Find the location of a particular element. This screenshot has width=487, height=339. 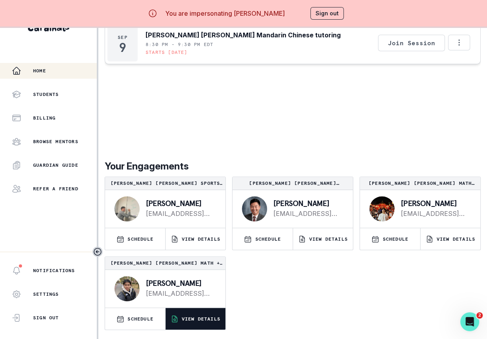

p: Guardian Guide is located at coordinates (55, 165).